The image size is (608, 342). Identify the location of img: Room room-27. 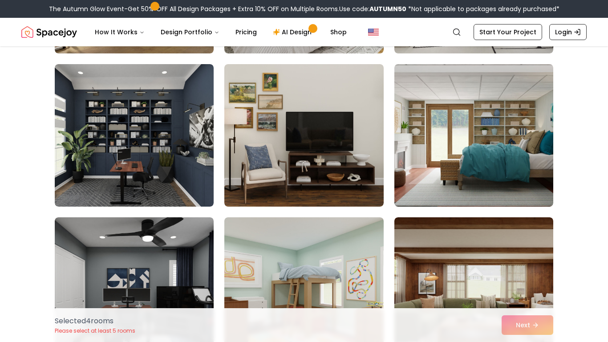
(473, 135).